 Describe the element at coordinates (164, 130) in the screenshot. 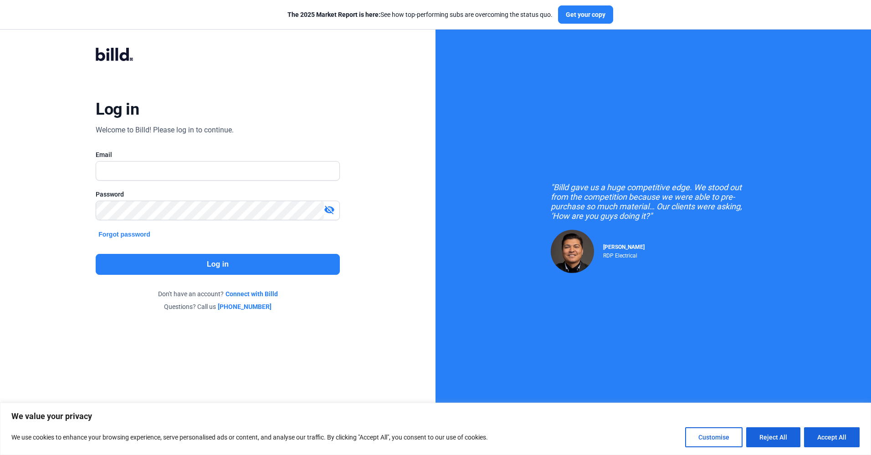

I see `div: Welcome to Billd! Please log in to continue.` at that location.